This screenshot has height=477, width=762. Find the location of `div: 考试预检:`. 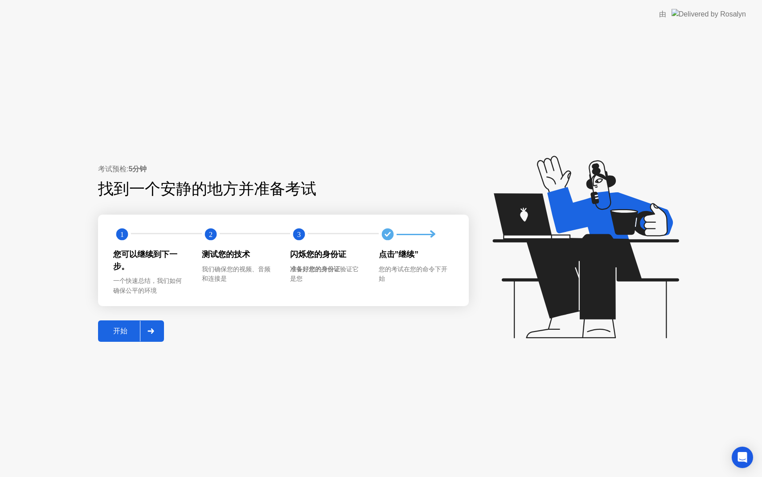

div: 考试预检: is located at coordinates (284, 169).